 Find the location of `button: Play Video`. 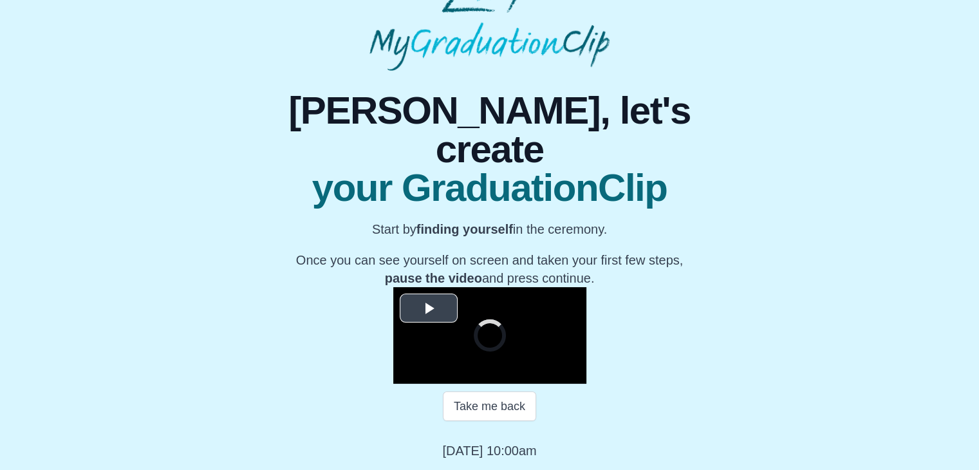

button: Play Video is located at coordinates (429, 308).